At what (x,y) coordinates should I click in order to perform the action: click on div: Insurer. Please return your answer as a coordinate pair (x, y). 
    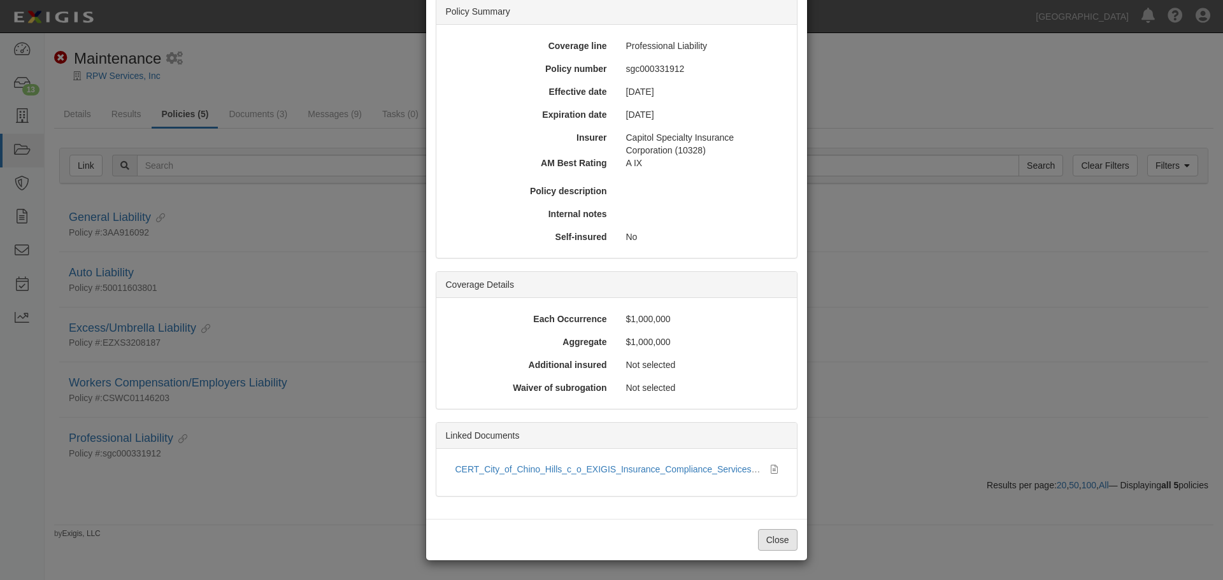
    Looking at the image, I should click on (529, 138).